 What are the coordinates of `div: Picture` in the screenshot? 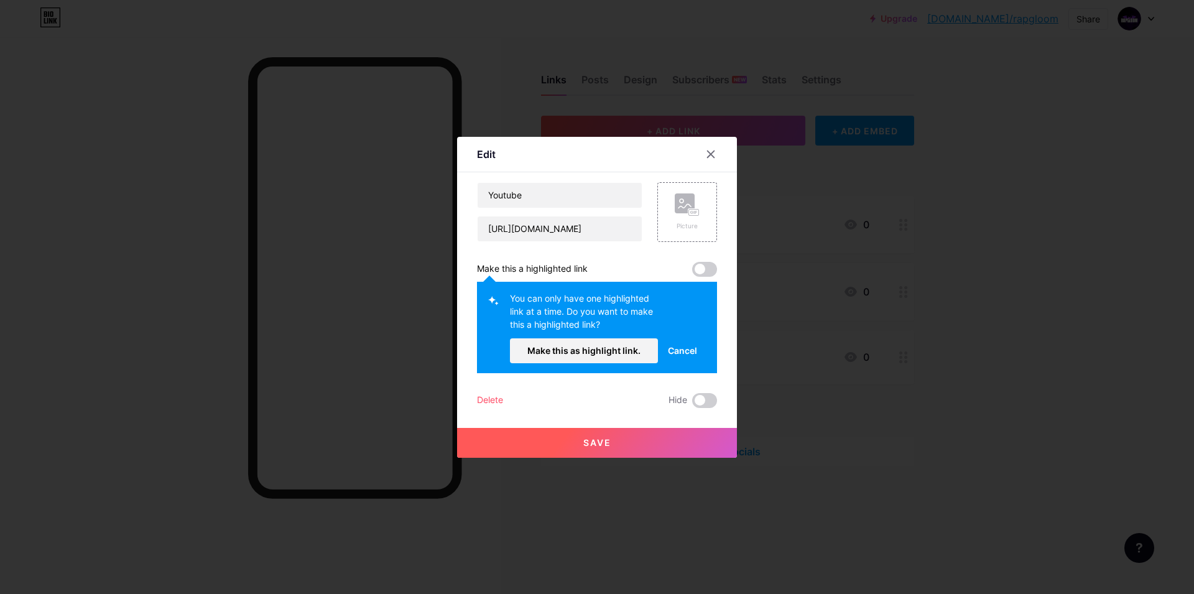 It's located at (687, 226).